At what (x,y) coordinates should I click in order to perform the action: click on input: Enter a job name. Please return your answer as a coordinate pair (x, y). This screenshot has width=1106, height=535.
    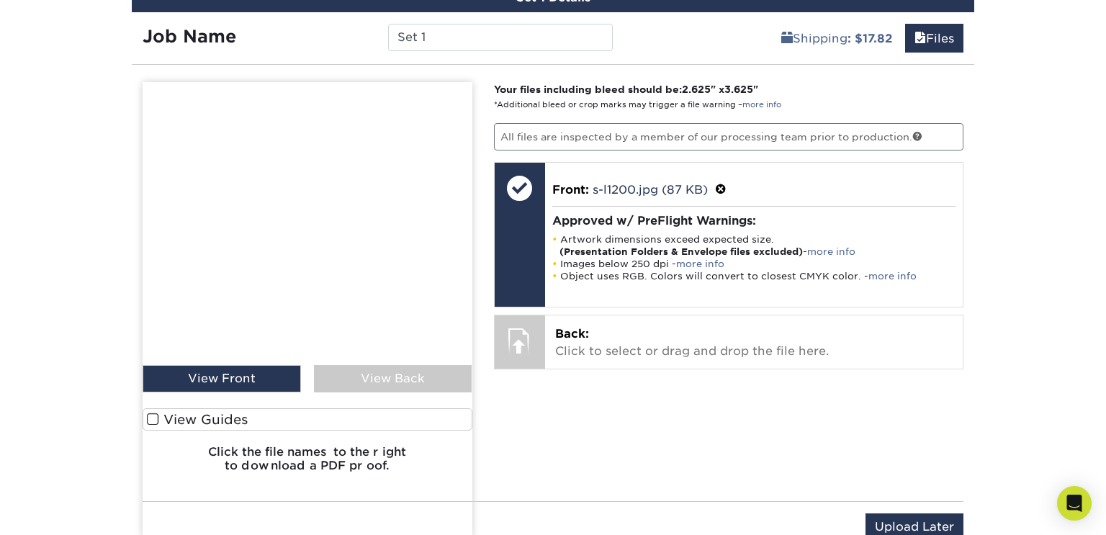
    Looking at the image, I should click on (500, 37).